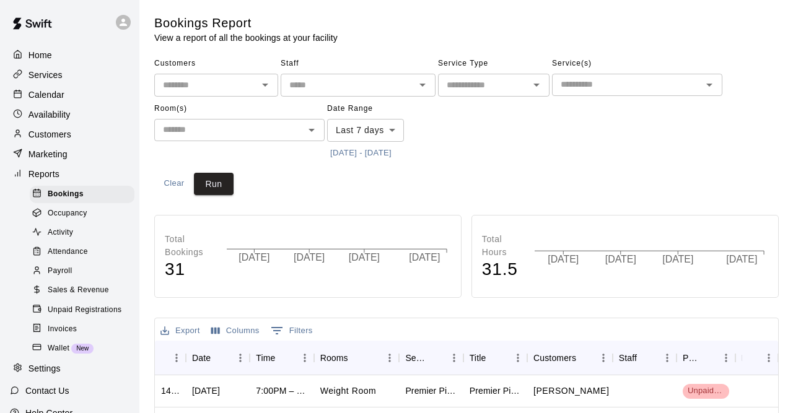 The width and height of the screenshot is (793, 413). I want to click on a: WalletNew, so click(84, 348).